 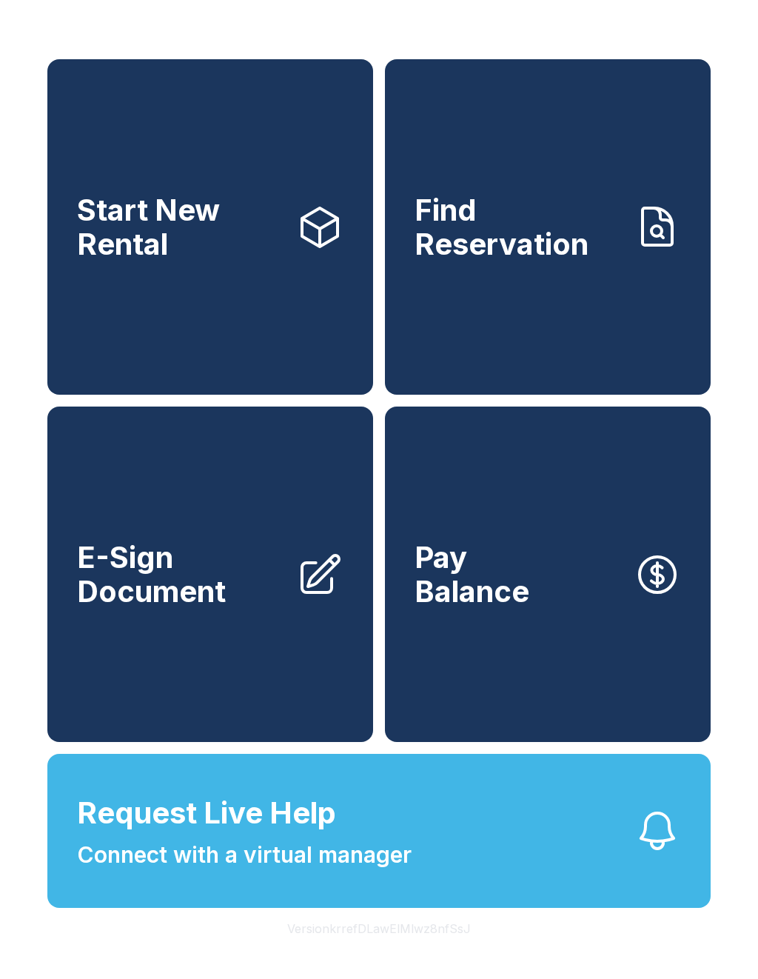 I want to click on button: PayBalance, so click(x=548, y=574).